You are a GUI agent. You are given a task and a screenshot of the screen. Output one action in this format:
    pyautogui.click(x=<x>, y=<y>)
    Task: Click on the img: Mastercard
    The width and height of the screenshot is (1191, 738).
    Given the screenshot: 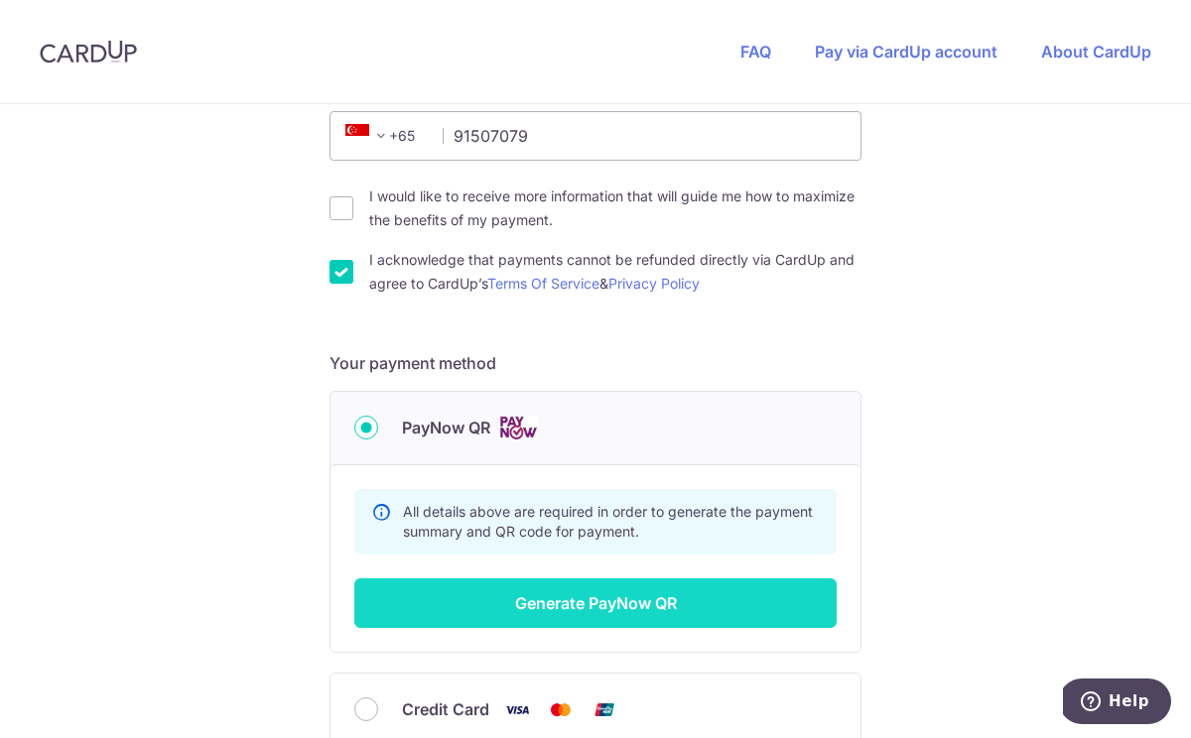 What is the action you would take?
    pyautogui.click(x=561, y=710)
    